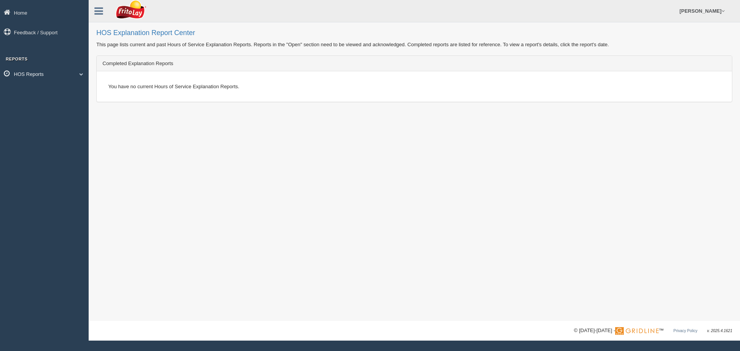  I want to click on a: Privacy Policy, so click(685, 331).